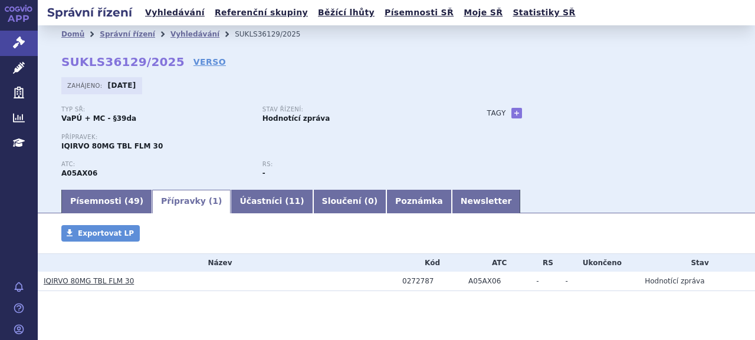 The image size is (755, 340). Describe the element at coordinates (275, 34) in the screenshot. I see `li: SUKLS36129/2025` at that location.